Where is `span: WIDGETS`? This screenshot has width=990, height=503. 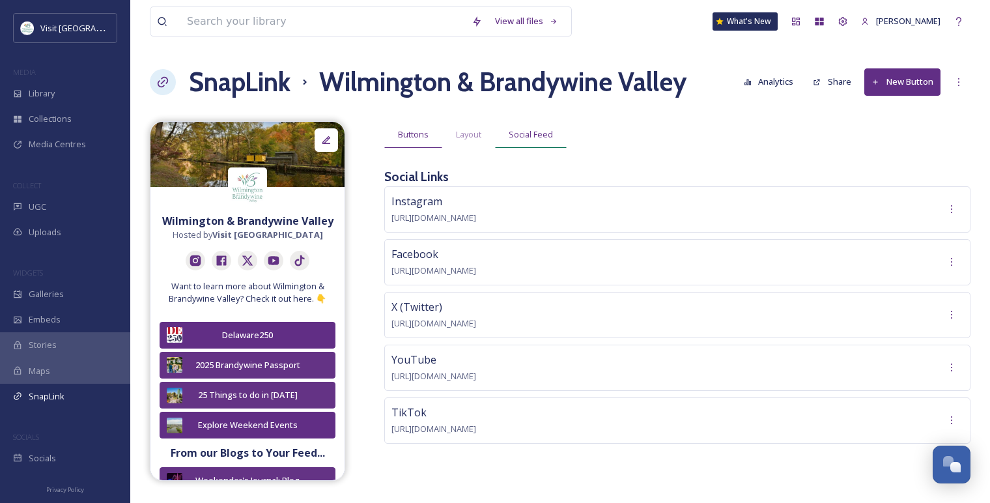 span: WIDGETS is located at coordinates (28, 272).